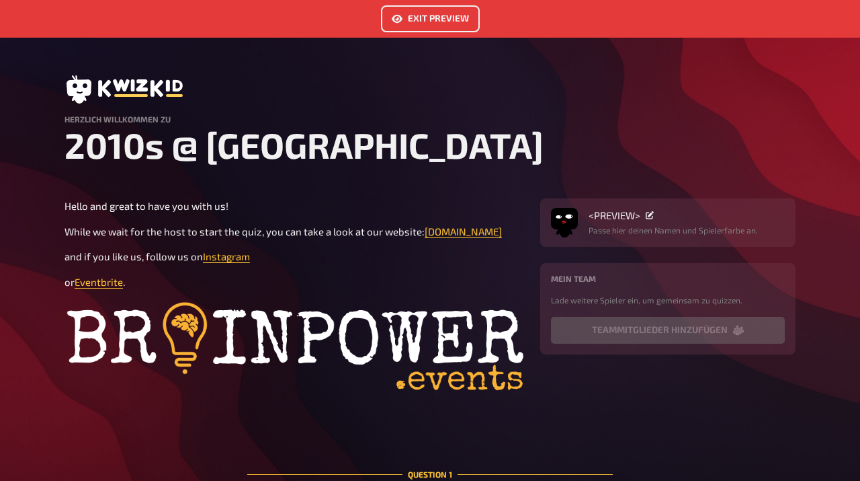 The width and height of the screenshot is (860, 481). Describe the element at coordinates (69, 282) in the screenshot. I see `span: or` at that location.